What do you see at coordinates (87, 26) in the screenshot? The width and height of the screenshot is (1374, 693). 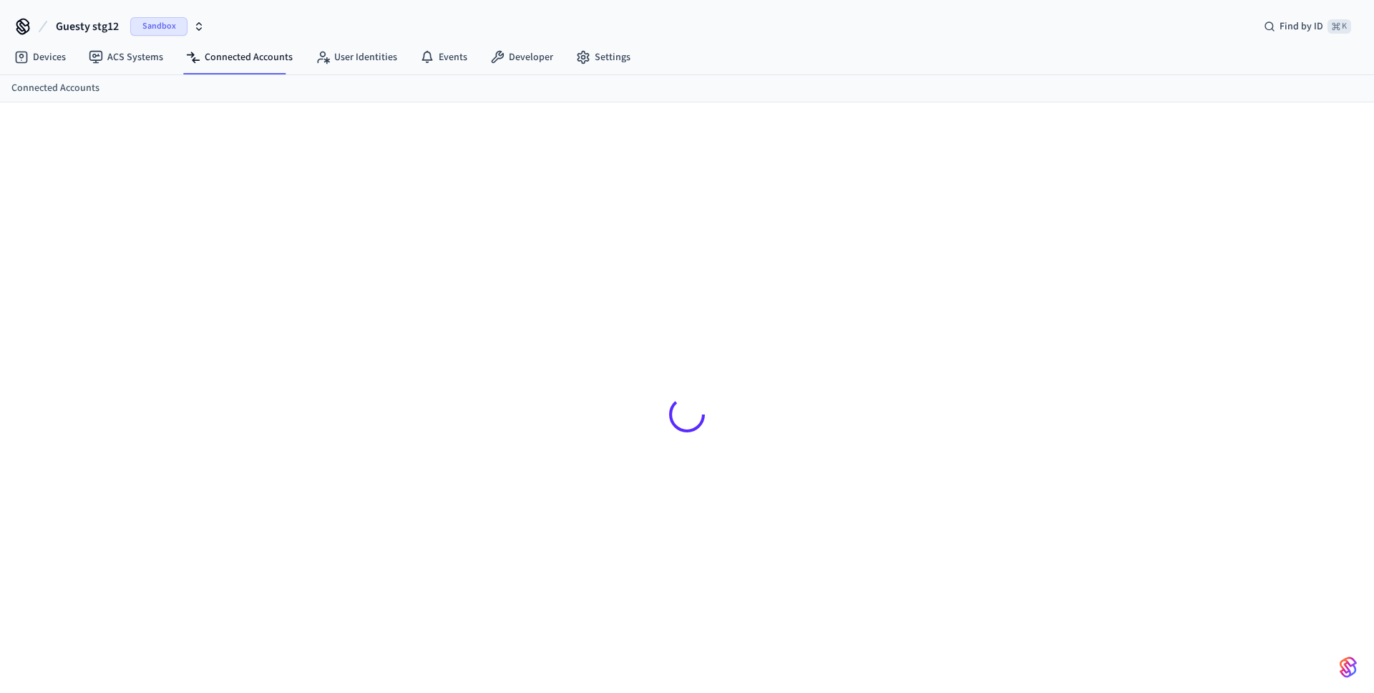 I see `span: Guesty stg12` at bounding box center [87, 26].